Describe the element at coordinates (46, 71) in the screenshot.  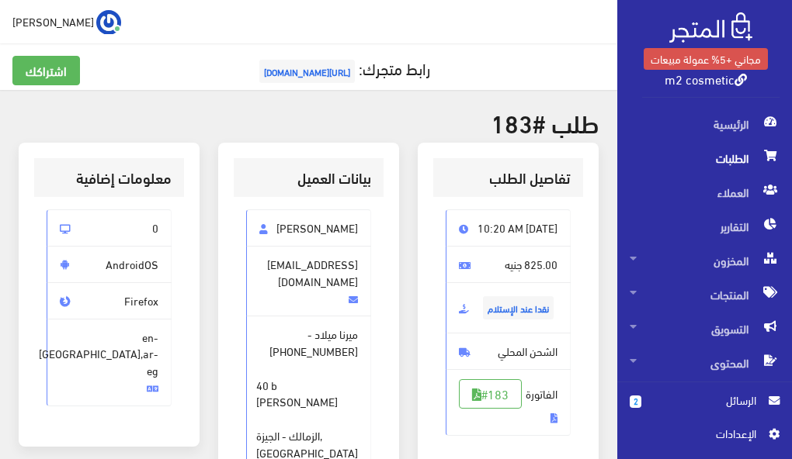
I see `a: اشتراكك` at that location.